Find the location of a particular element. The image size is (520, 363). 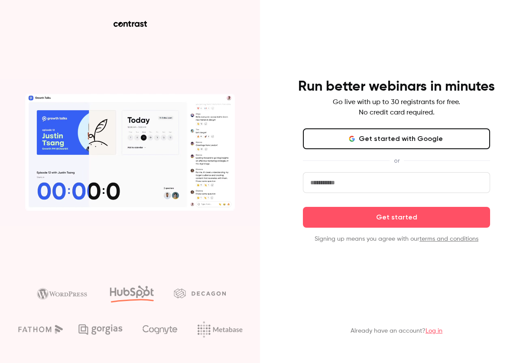

button: Get started is located at coordinates (396, 217).